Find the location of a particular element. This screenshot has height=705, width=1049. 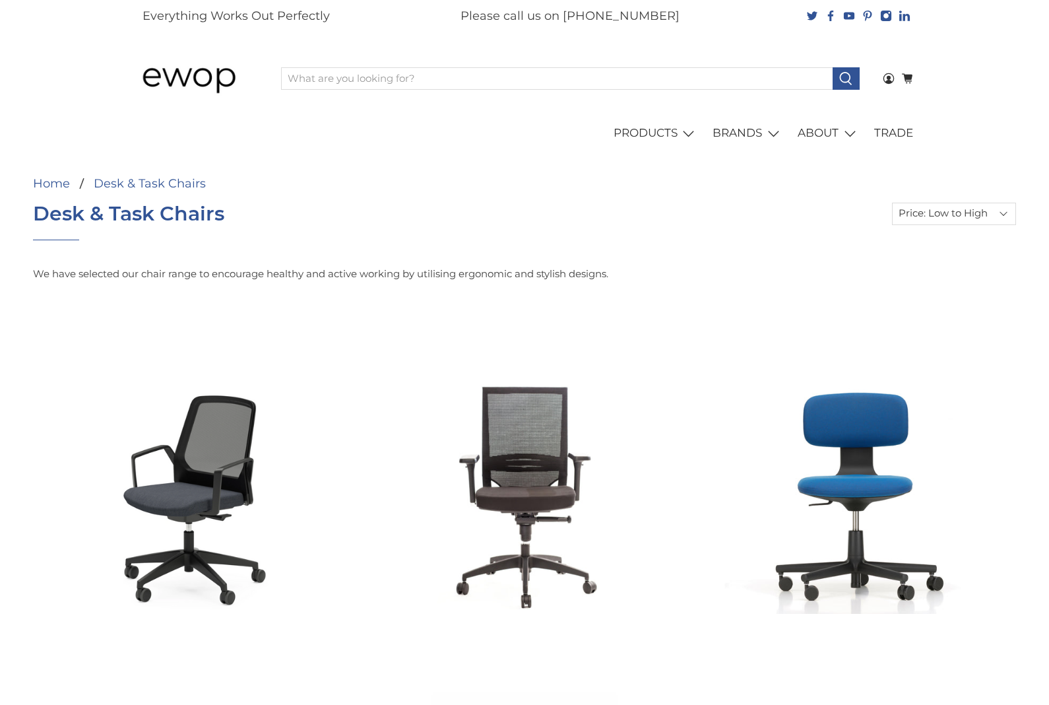

p: Everything Works Out Perfectly is located at coordinates (236, 16).